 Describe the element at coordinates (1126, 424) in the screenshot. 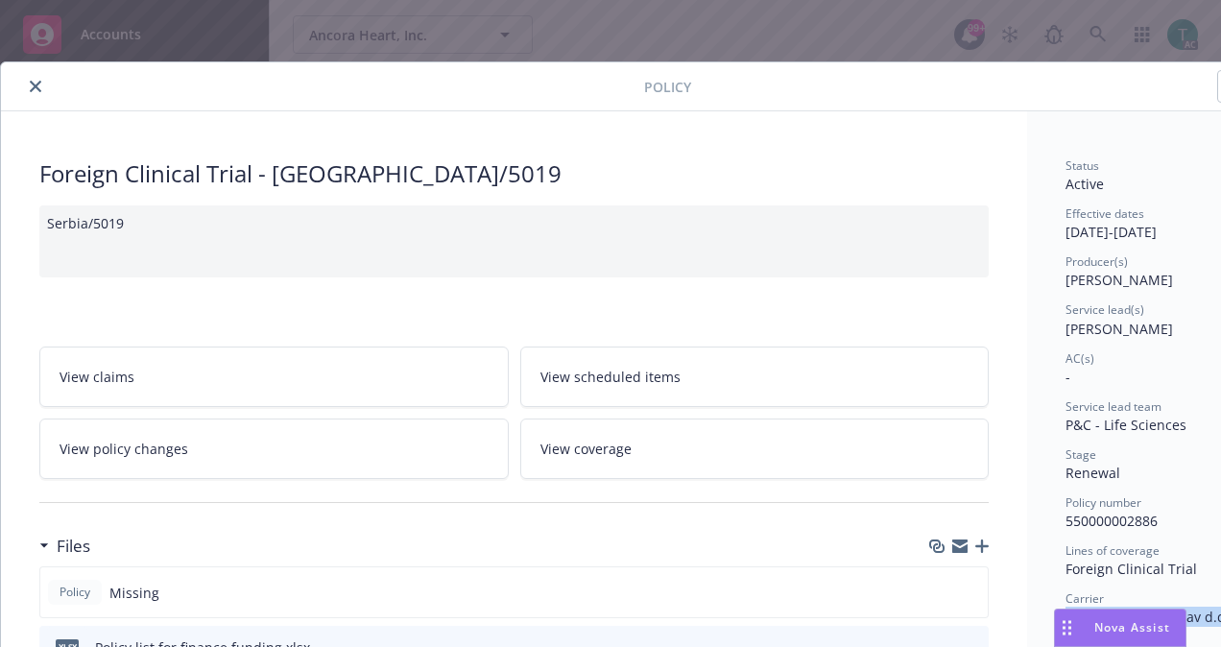

I see `span: P&C - Life Sciences` at that location.